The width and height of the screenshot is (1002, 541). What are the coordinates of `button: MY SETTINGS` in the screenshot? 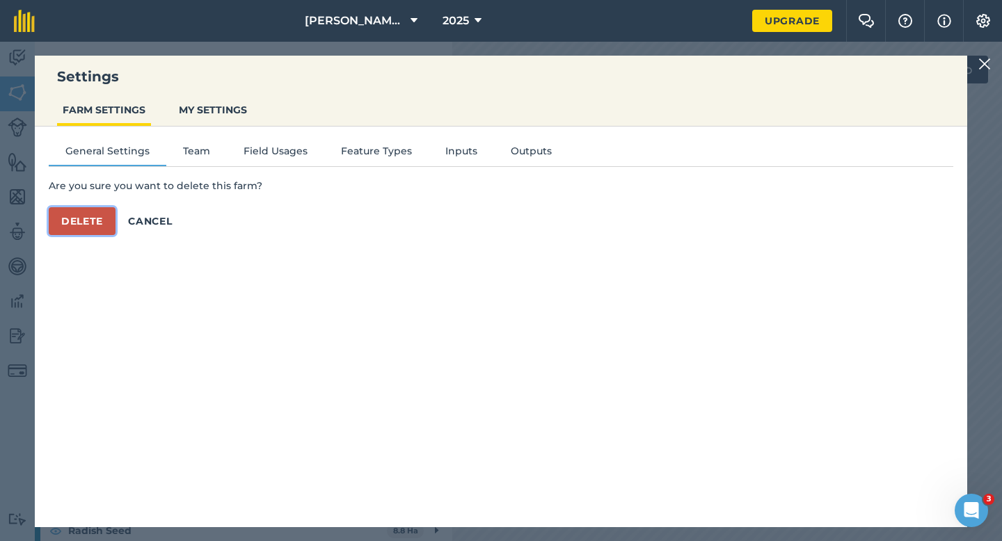 It's located at (213, 110).